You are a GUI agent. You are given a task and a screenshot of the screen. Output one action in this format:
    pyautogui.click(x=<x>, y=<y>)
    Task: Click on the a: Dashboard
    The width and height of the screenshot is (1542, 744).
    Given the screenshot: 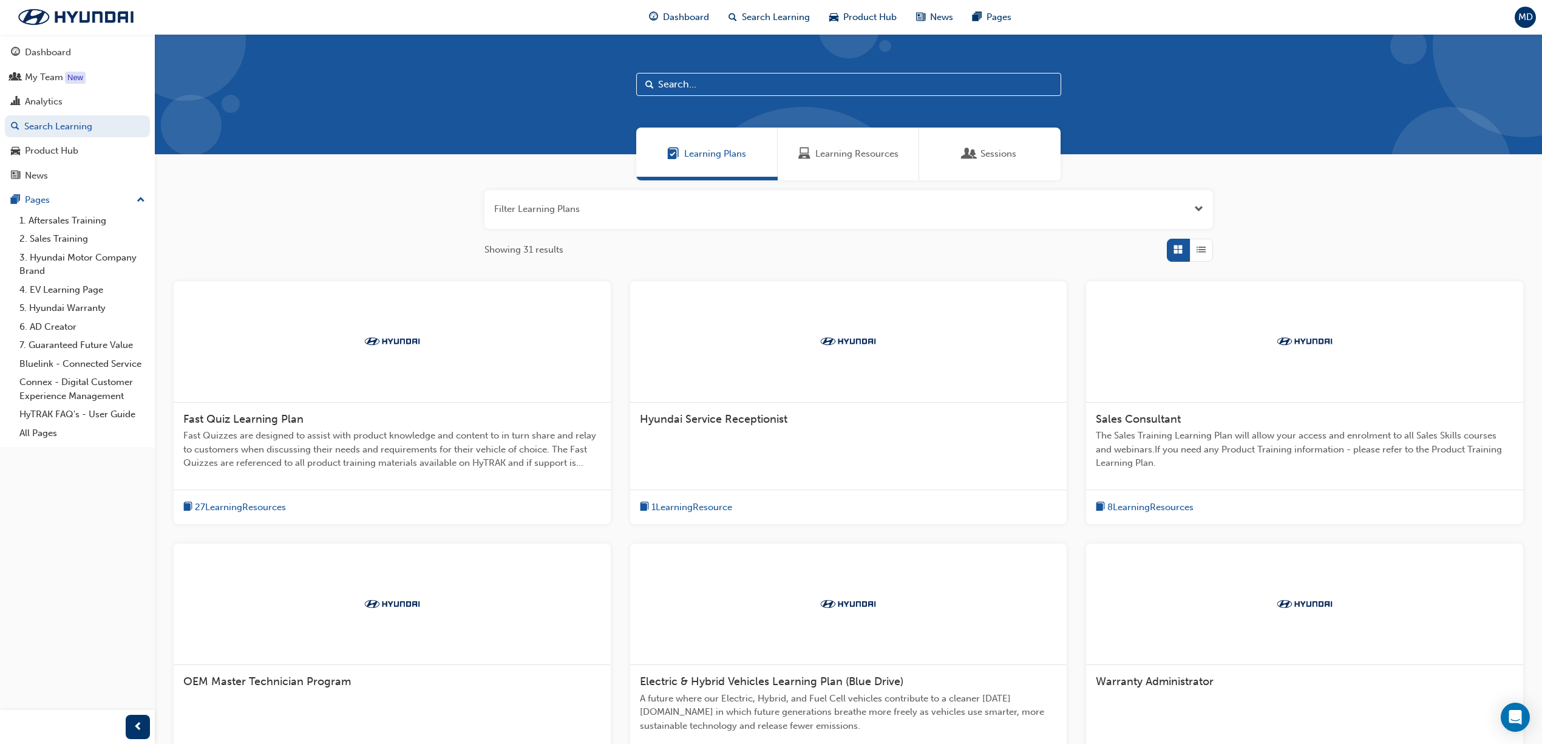 What is the action you would take?
    pyautogui.click(x=77, y=52)
    